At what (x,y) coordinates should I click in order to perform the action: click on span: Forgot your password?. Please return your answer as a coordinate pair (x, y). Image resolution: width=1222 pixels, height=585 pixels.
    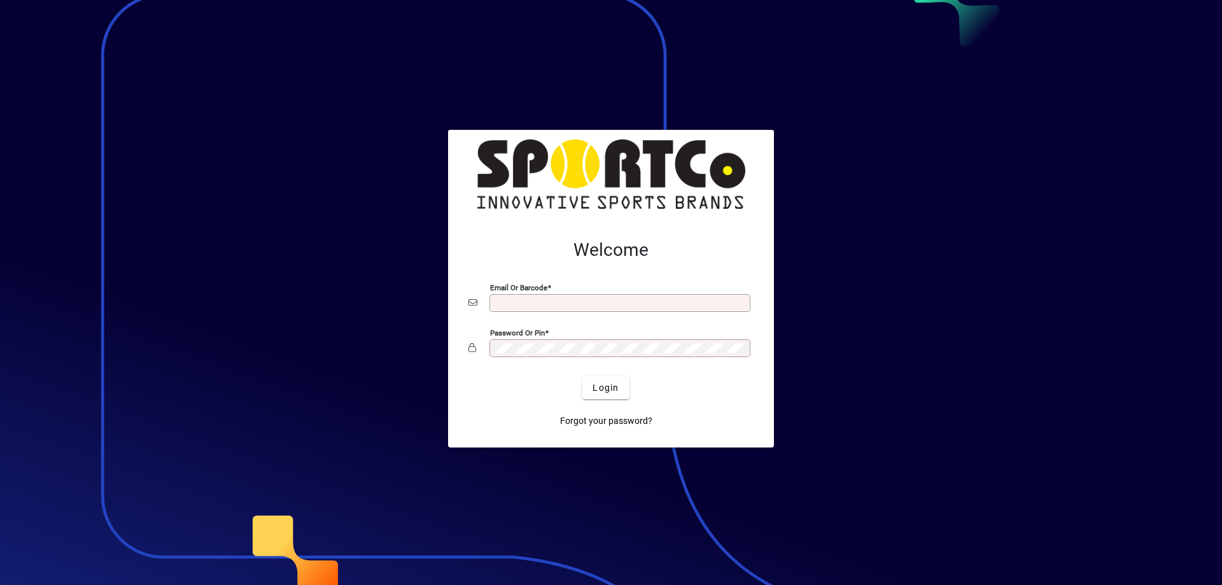
    Looking at the image, I should click on (606, 421).